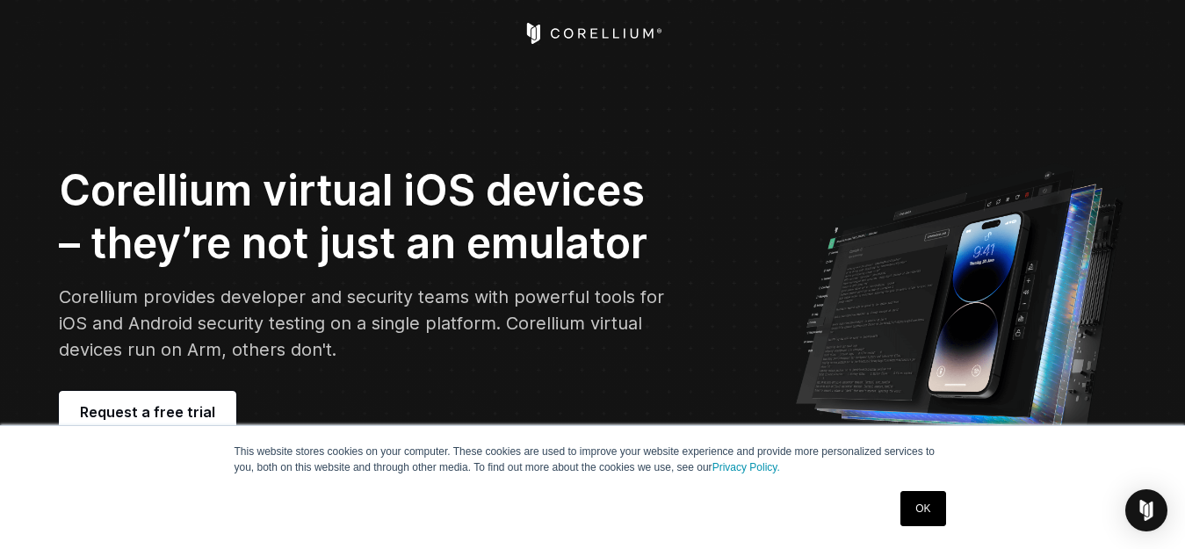  I want to click on a: Privacy Policy., so click(746, 467).